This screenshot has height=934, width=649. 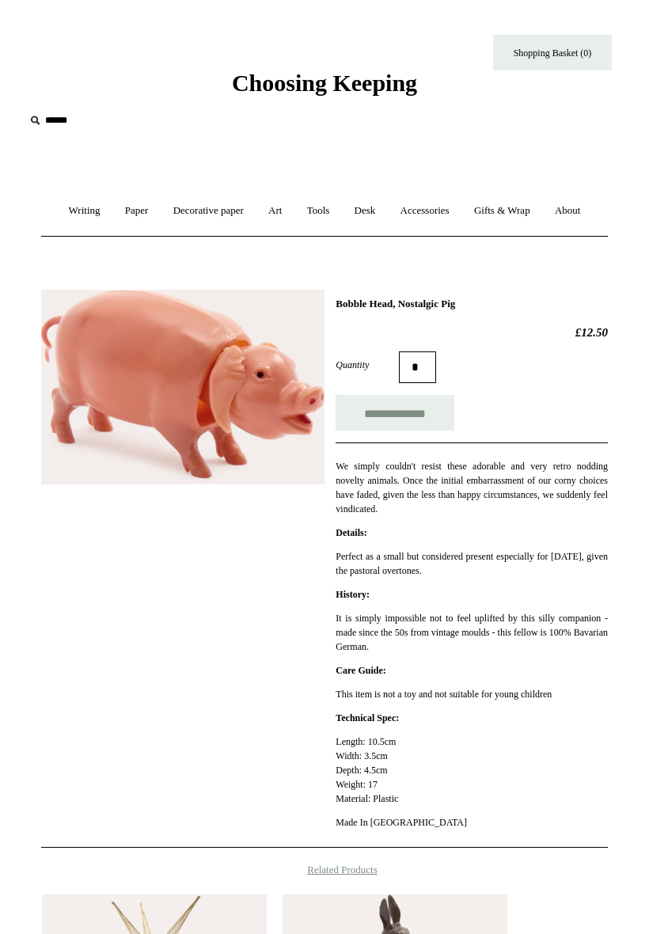 What do you see at coordinates (472, 632) in the screenshot?
I see `p: It is simply impossible not to feel uplifted by this silly companion - made since the 50s from vi...` at bounding box center [472, 632].